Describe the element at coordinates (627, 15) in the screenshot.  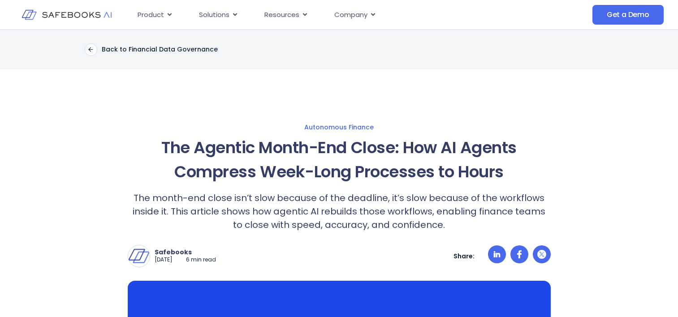
I see `span: Get a Demo` at that location.